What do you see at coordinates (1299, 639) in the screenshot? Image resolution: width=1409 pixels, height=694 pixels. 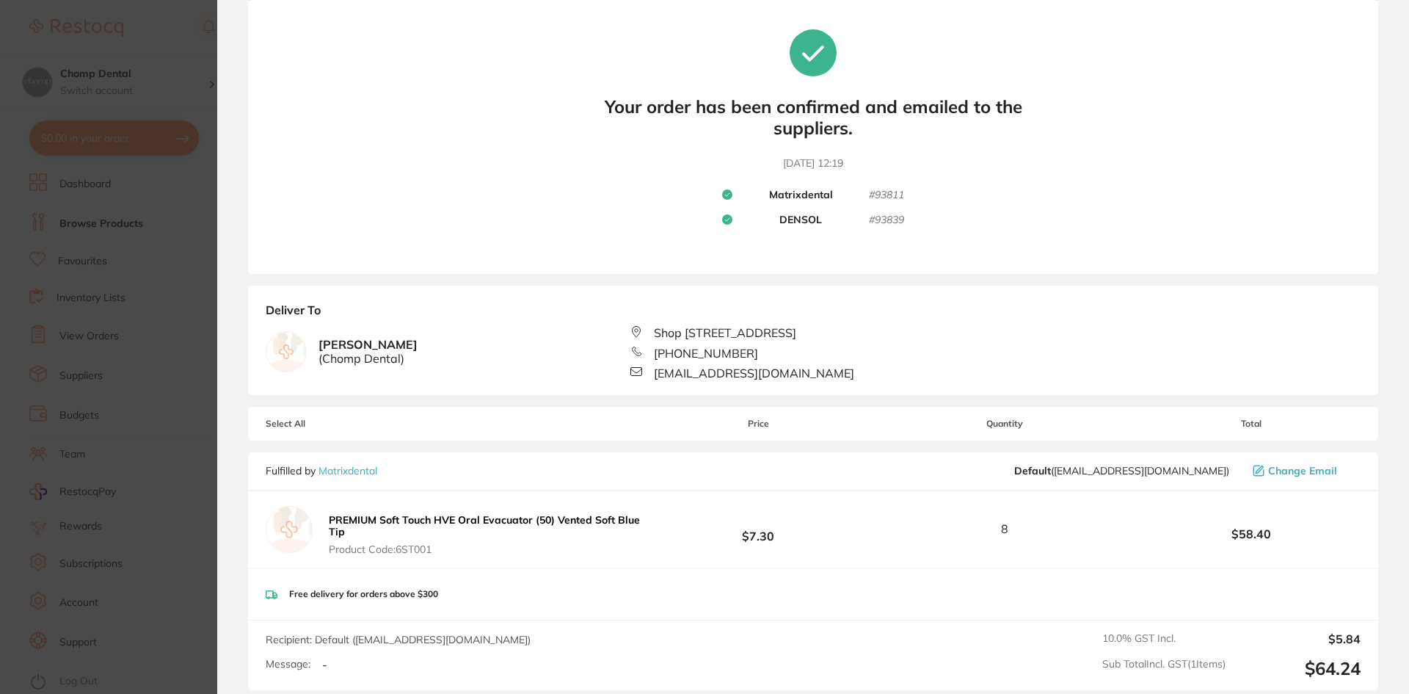 I see `output: $5.84` at bounding box center [1299, 639].